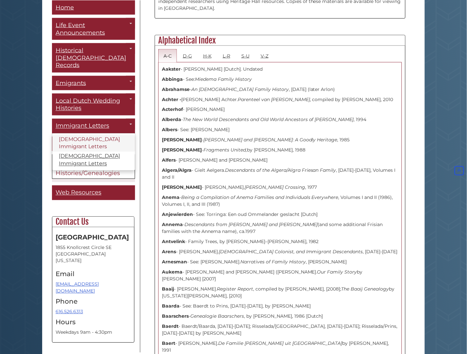  Describe the element at coordinates (174, 262) in the screenshot. I see `strong: Arnesman` at that location.